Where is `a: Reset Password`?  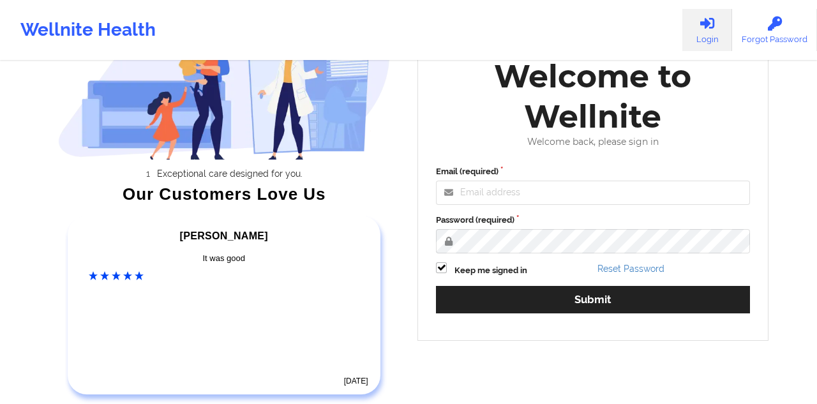
a: Reset Password is located at coordinates (631, 269).